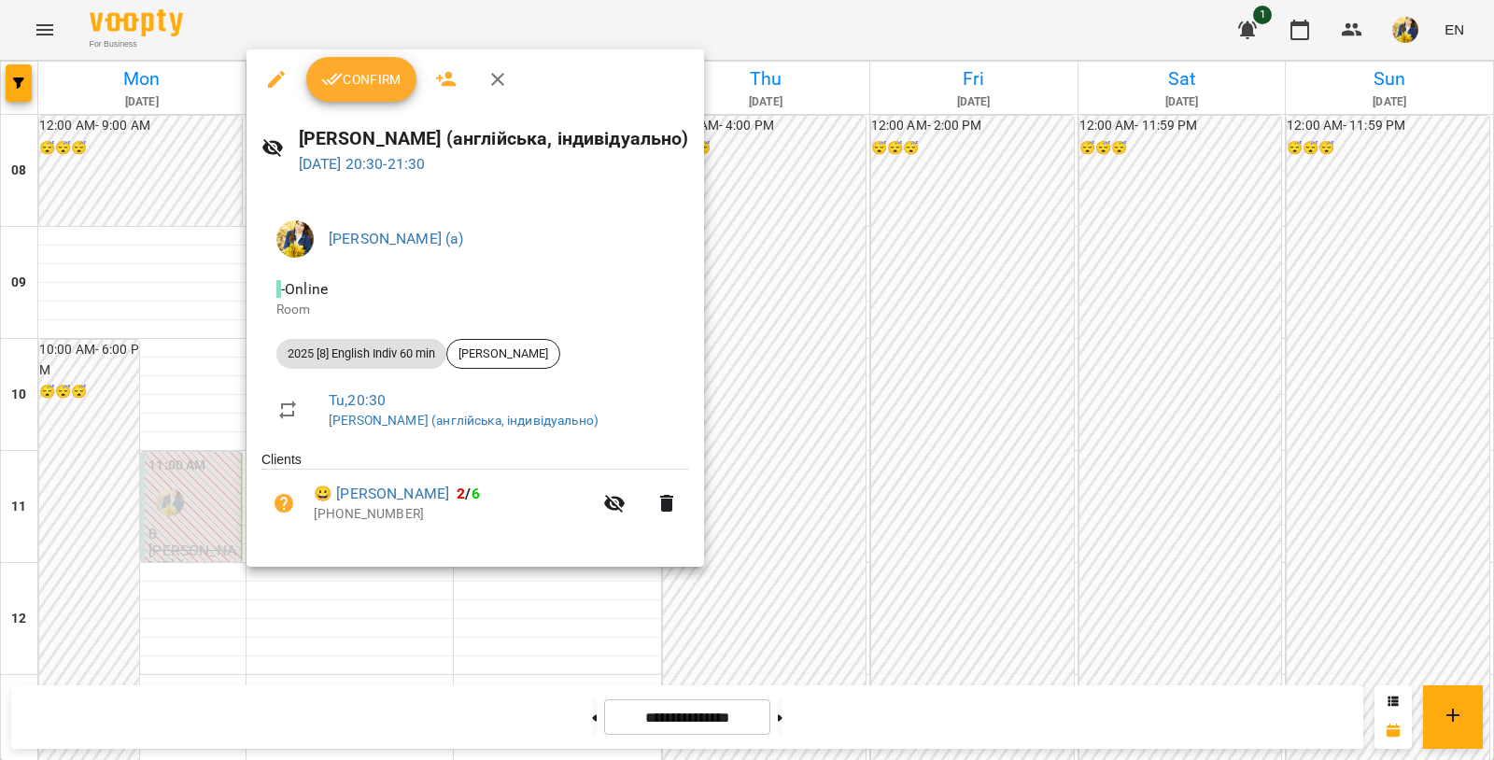 The height and width of the screenshot is (760, 1494). What do you see at coordinates (460, 493) in the screenshot?
I see `span: 2` at bounding box center [460, 493].